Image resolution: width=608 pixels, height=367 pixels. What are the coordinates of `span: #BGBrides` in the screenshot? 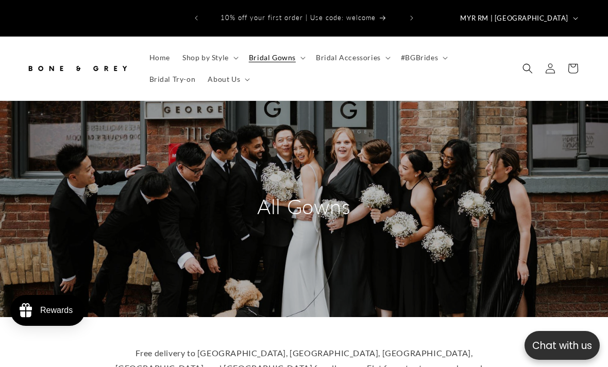 It's located at (419, 58).